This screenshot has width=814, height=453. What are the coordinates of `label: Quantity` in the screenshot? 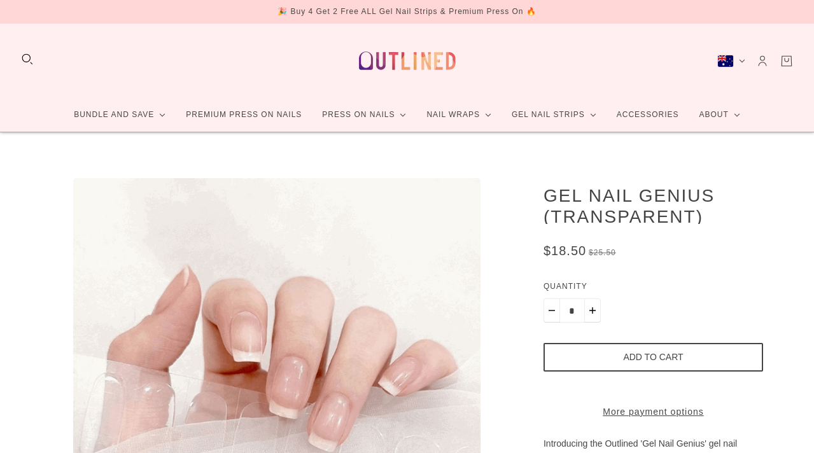 It's located at (653, 289).